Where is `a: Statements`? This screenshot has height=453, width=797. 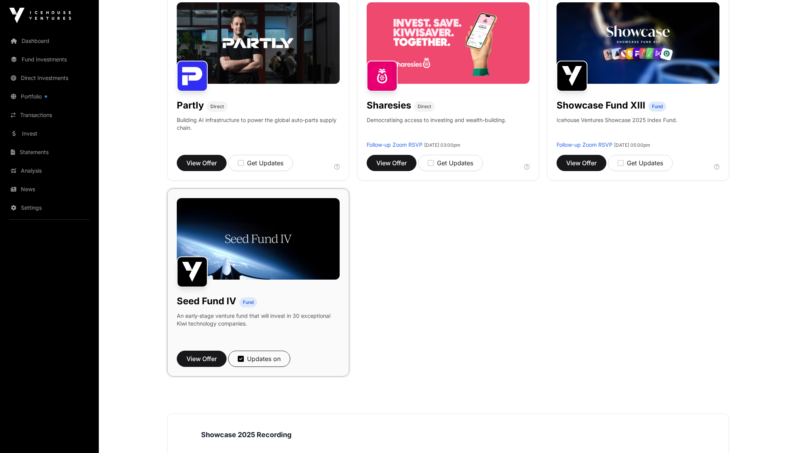 a: Statements is located at coordinates (49, 152).